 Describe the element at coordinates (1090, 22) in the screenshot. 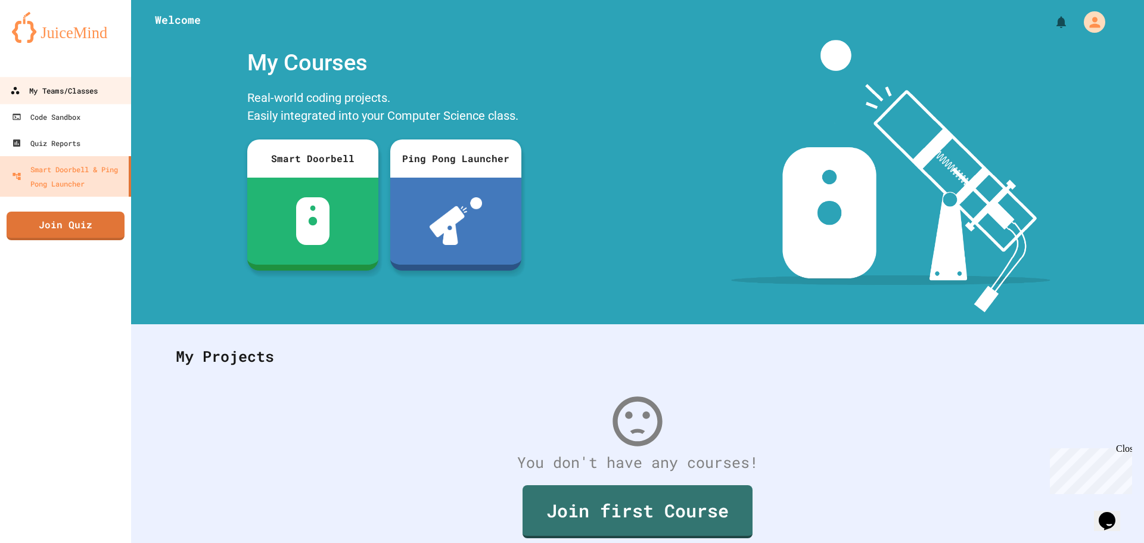

I see `div: My Account` at that location.